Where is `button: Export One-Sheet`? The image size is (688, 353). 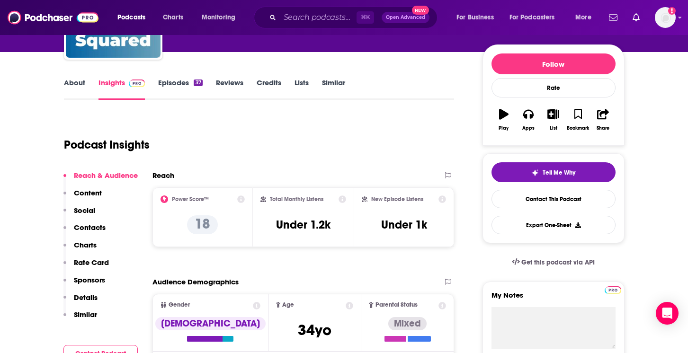
button: Export One-Sheet is located at coordinates (554, 225).